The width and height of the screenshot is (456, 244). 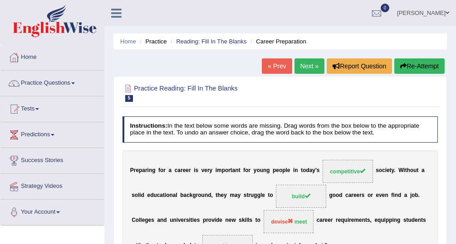 I want to click on b: g, so click(x=330, y=195).